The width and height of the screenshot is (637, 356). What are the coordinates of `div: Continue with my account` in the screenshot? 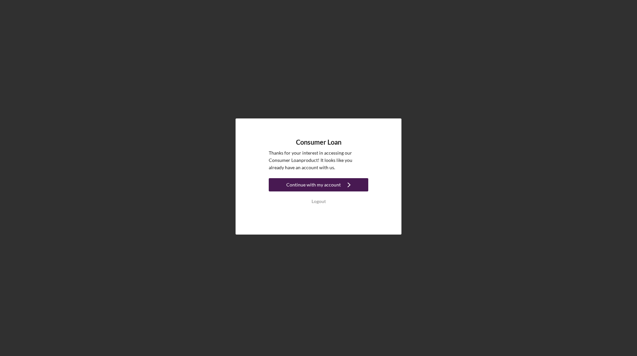 It's located at (314, 185).